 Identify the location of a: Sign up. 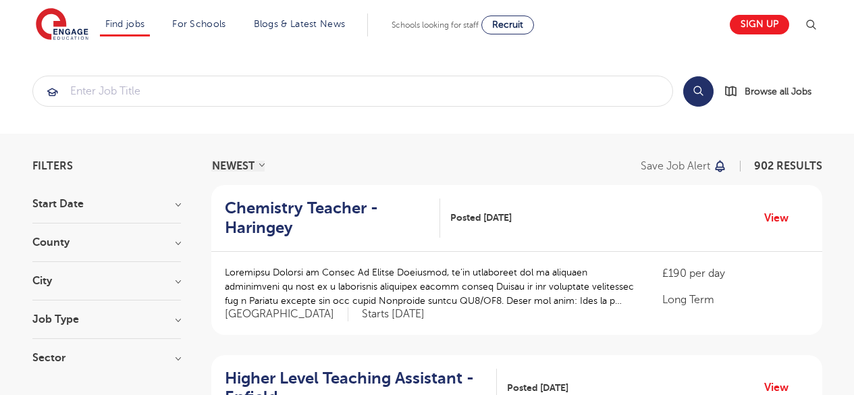
(759, 24).